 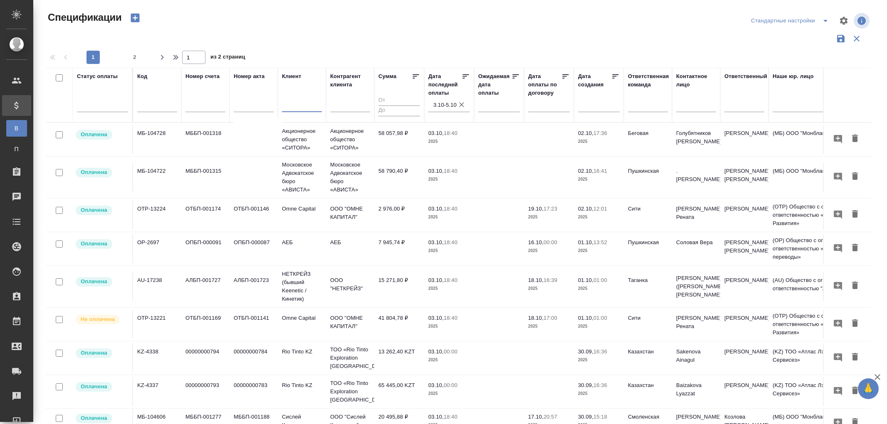 What do you see at coordinates (254, 358) in the screenshot?
I see `td: 00000000784` at bounding box center [254, 358].